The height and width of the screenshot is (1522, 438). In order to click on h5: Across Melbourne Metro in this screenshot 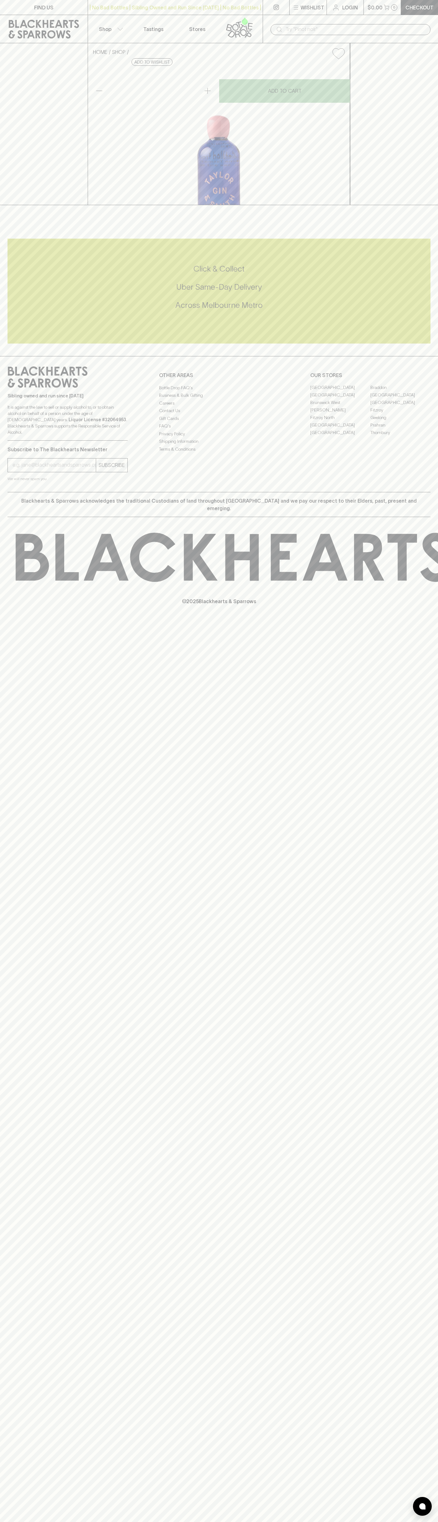, I will do `click(219, 305)`.